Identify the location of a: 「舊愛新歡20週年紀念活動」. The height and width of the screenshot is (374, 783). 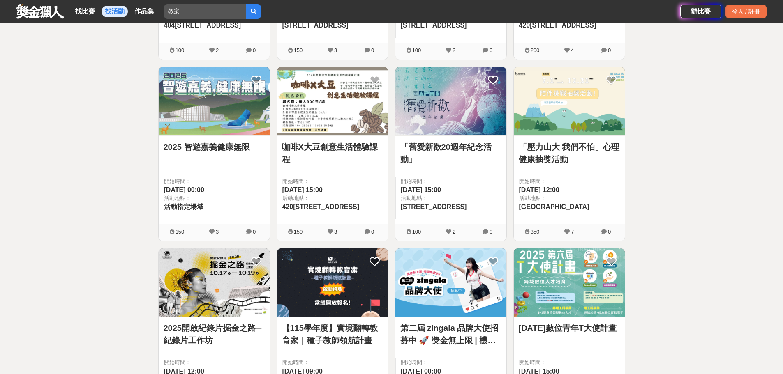
(451, 153).